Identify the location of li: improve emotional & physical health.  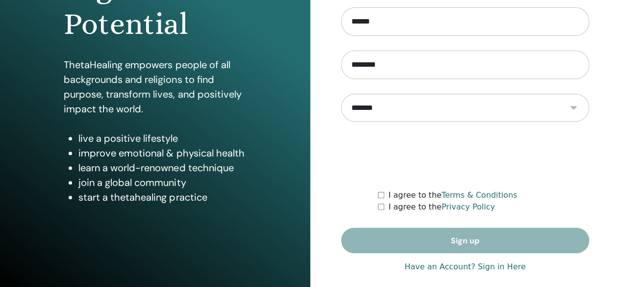
(162, 153).